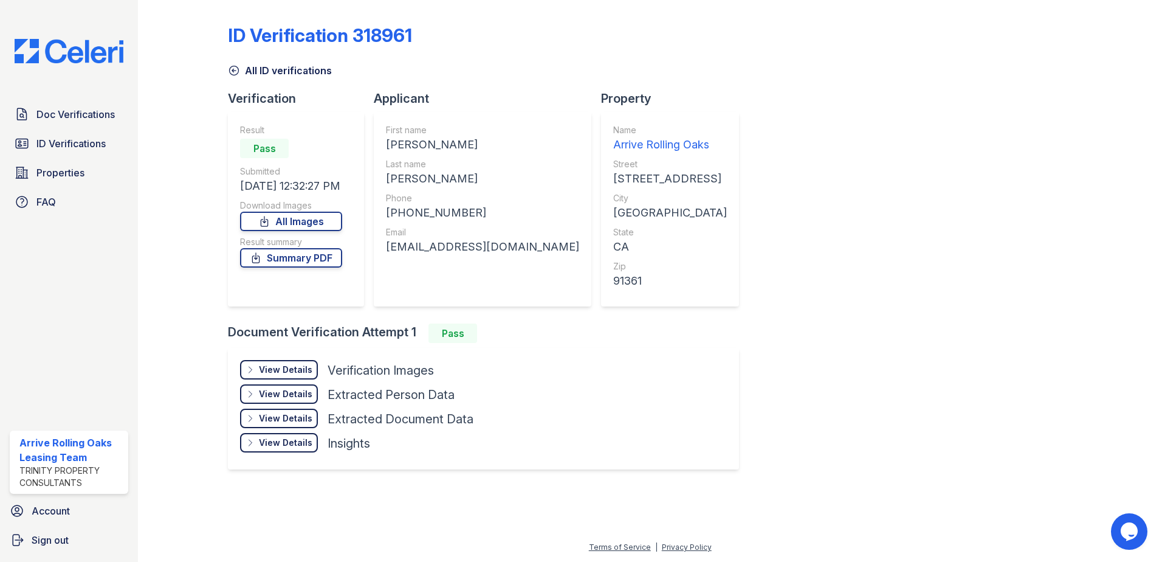 This screenshot has width=1162, height=562. Describe the element at coordinates (46, 202) in the screenshot. I see `span: FAQ` at that location.